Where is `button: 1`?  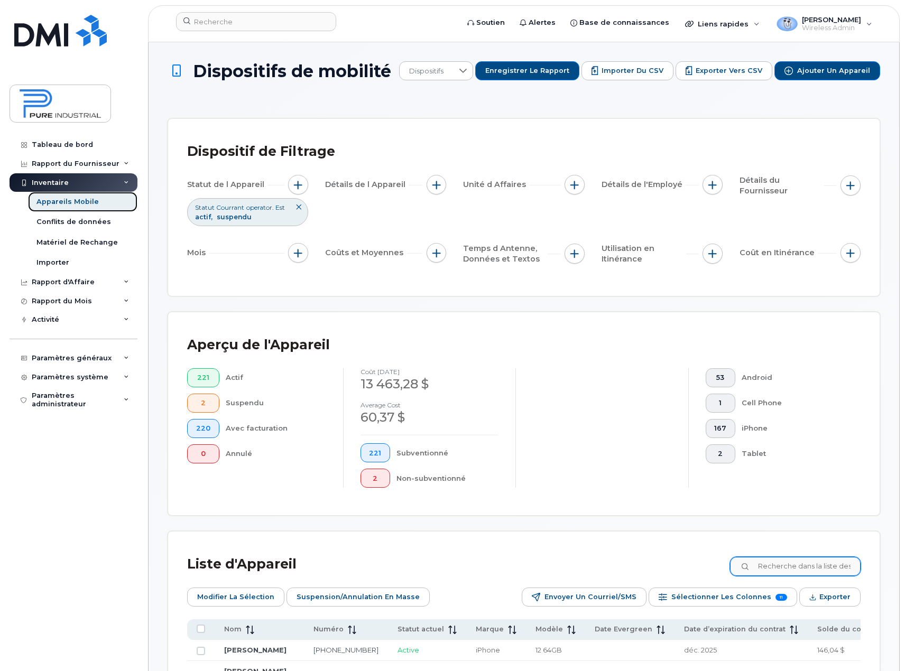 button: 1 is located at coordinates (720, 403).